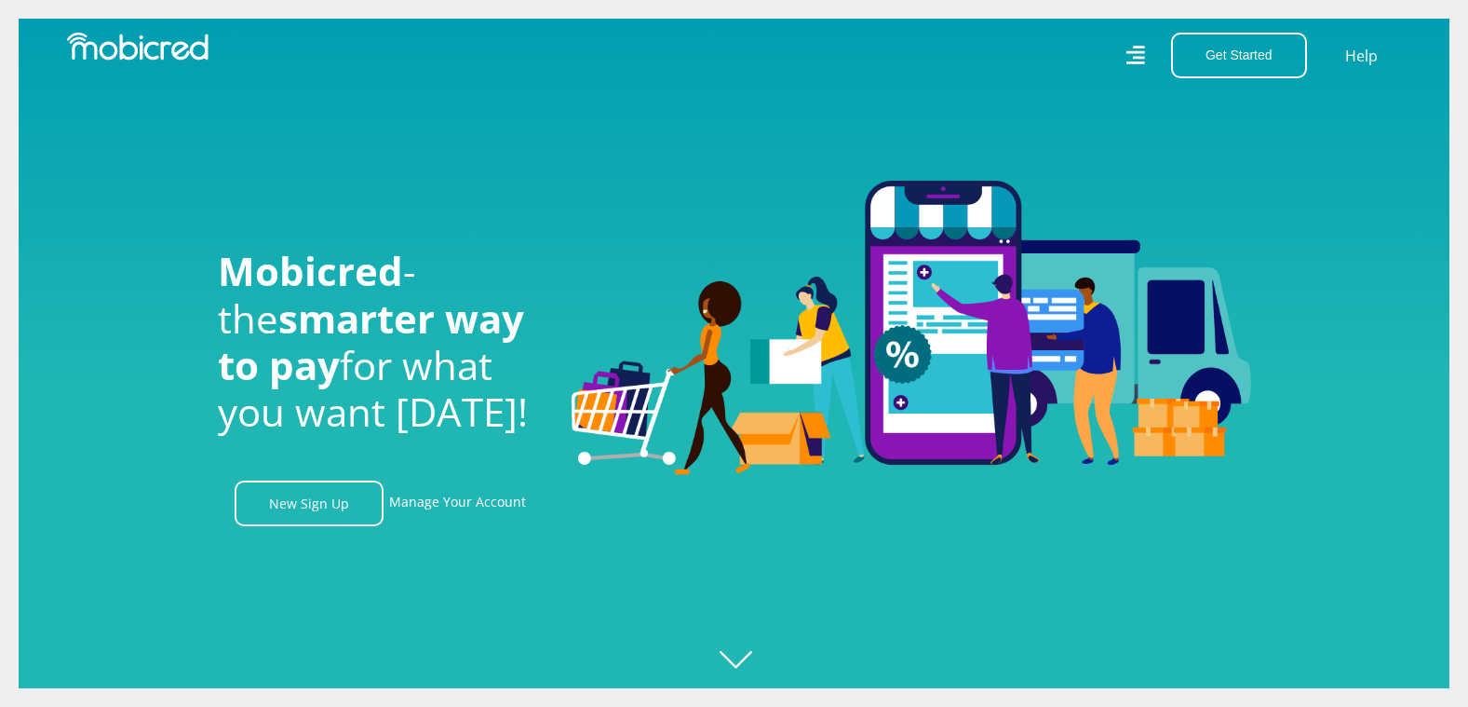 Image resolution: width=1468 pixels, height=707 pixels. What do you see at coordinates (1361, 56) in the screenshot?
I see `a: Help` at bounding box center [1361, 56].